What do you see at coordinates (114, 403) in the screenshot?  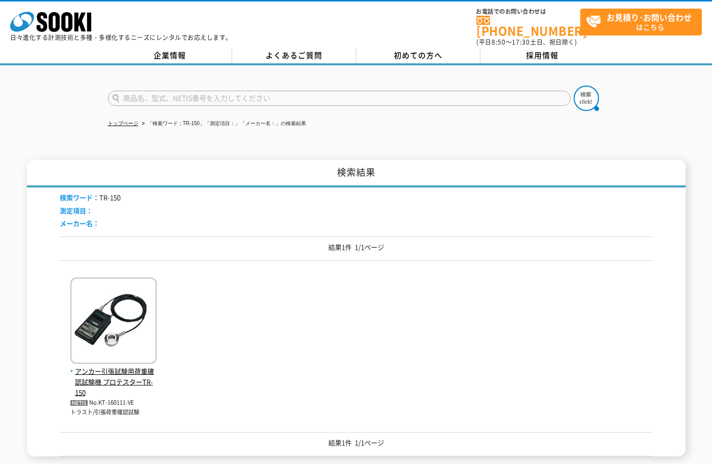 I see `p: No.KT-160111-VE` at bounding box center [114, 403].